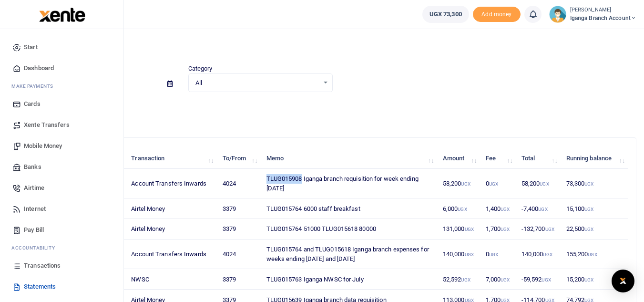 This screenshot has height=302, width=644. Describe the element at coordinates (459, 208) in the screenshot. I see `td: 6,000` at that location.